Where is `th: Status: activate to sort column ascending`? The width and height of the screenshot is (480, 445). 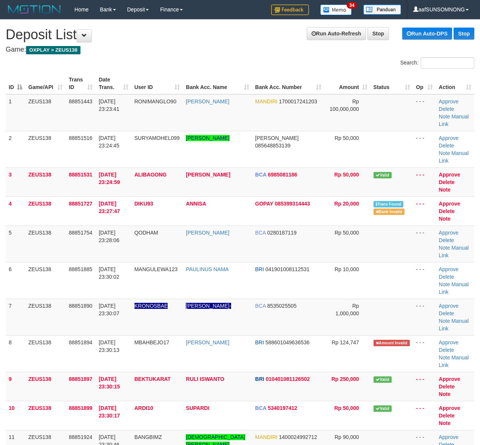
th: Status: activate to sort column ascending is located at coordinates (391, 83).